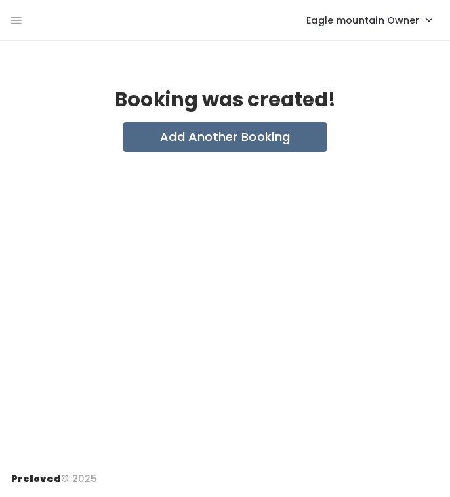  Describe the element at coordinates (54, 473) in the screenshot. I see `div: © 2025` at that location.